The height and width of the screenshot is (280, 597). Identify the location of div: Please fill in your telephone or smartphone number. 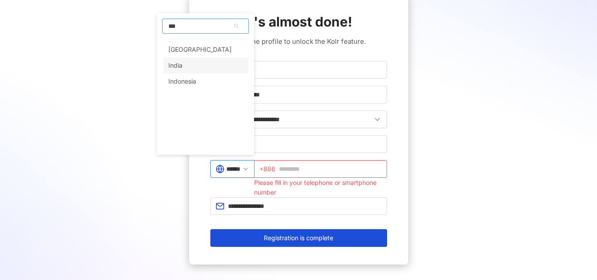
(320, 187).